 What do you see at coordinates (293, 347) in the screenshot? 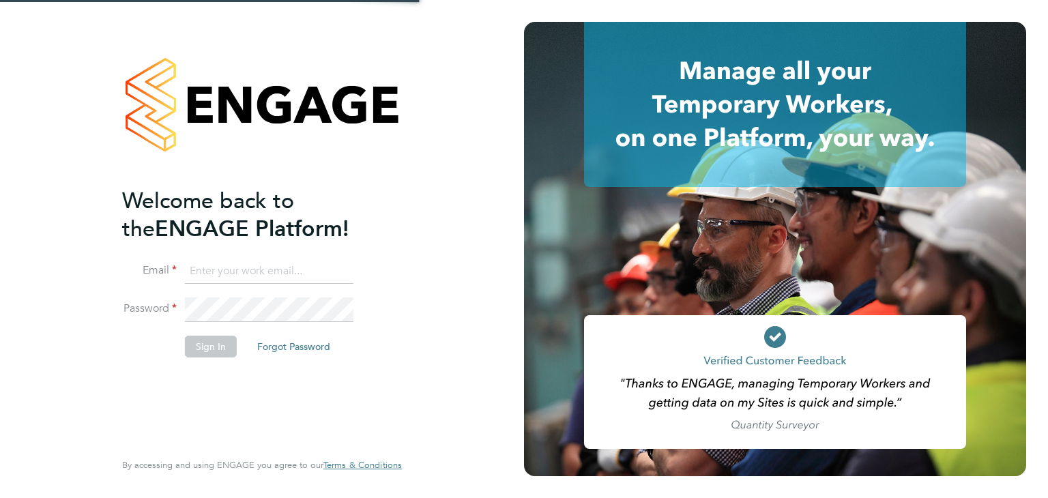
I see `button: Forgot Password` at bounding box center [293, 347].